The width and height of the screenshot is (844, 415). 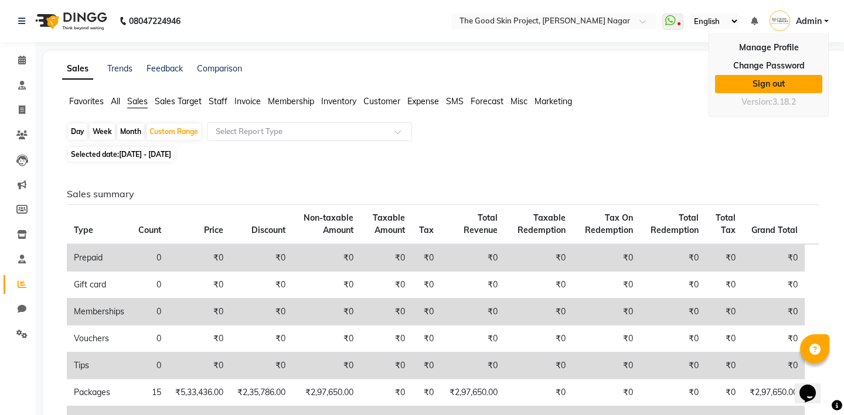 I want to click on span: Taxable Redemption, so click(x=541, y=224).